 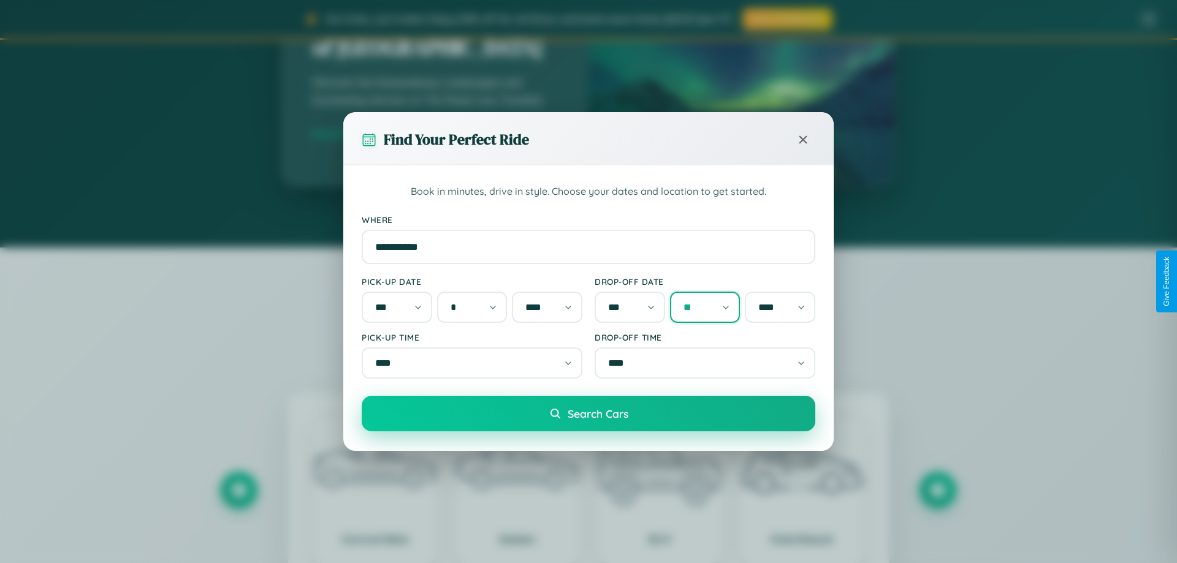 I want to click on label: Drop-off Time, so click(x=705, y=337).